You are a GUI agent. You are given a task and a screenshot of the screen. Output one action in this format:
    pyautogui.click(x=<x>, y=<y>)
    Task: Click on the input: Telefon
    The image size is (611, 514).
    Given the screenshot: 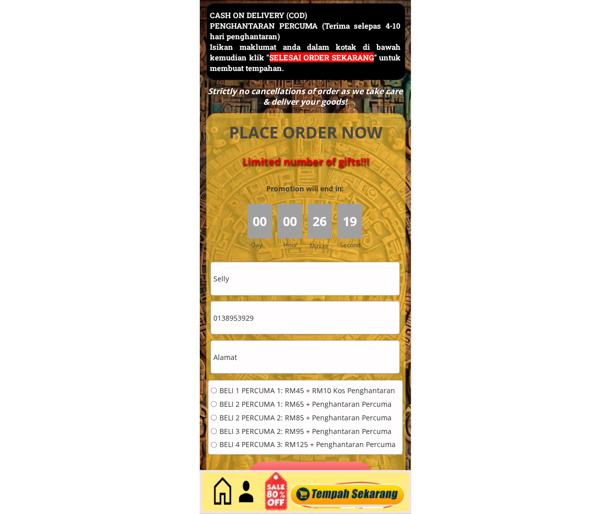 What is the action you would take?
    pyautogui.click(x=305, y=317)
    